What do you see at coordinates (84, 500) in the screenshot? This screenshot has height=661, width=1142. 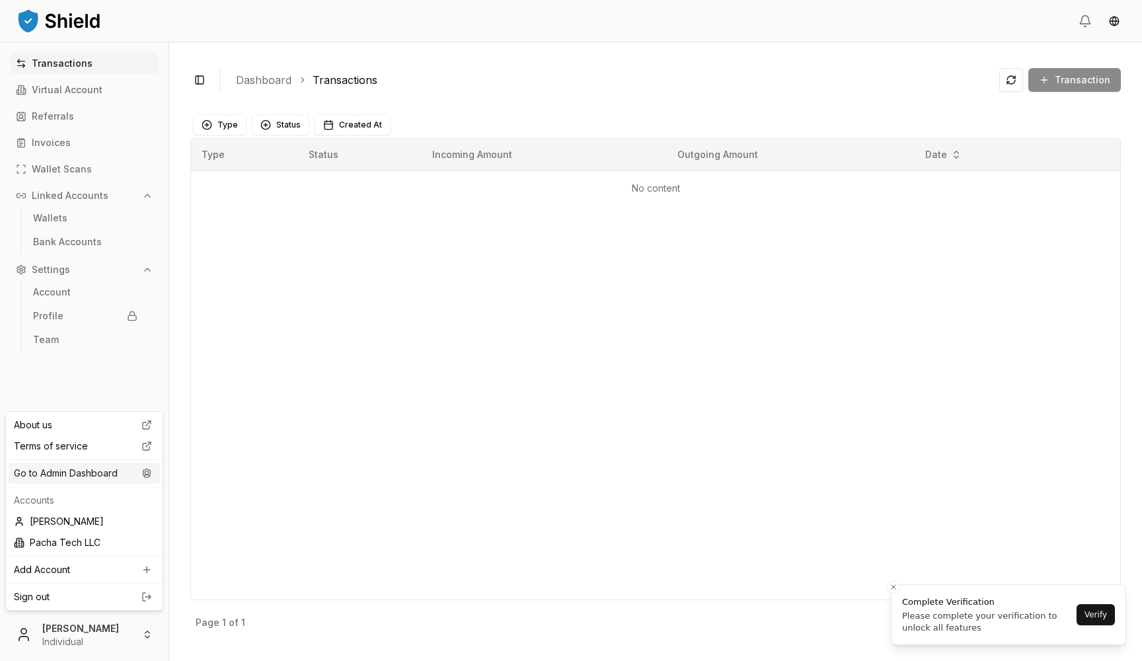 I see `p: Accounts` at bounding box center [84, 500].